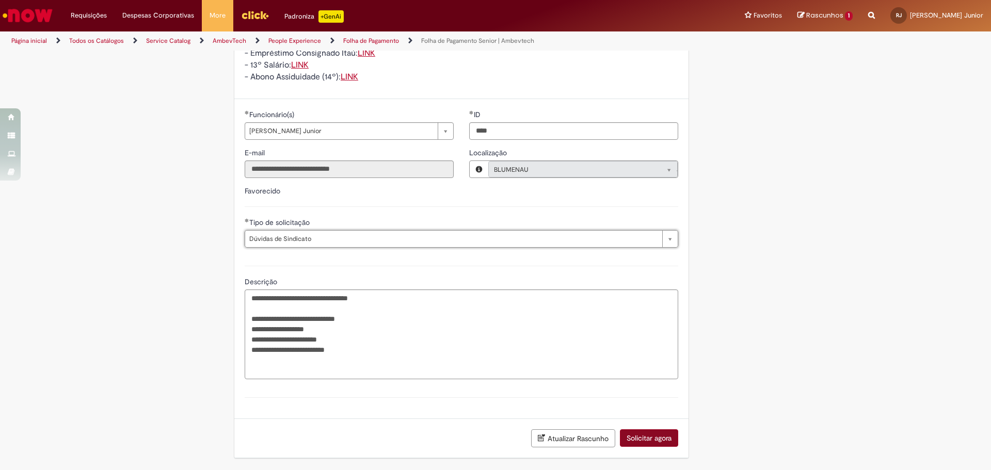 This screenshot has width=991, height=470. Describe the element at coordinates (825, 15) in the screenshot. I see `a: Rascunhos` at that location.